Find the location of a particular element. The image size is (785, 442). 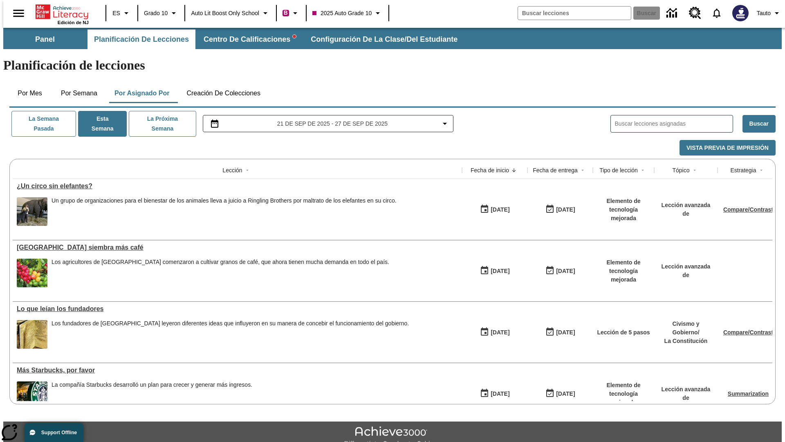

a: Más Starbucks, por favor, Lecciones is located at coordinates (237, 370).